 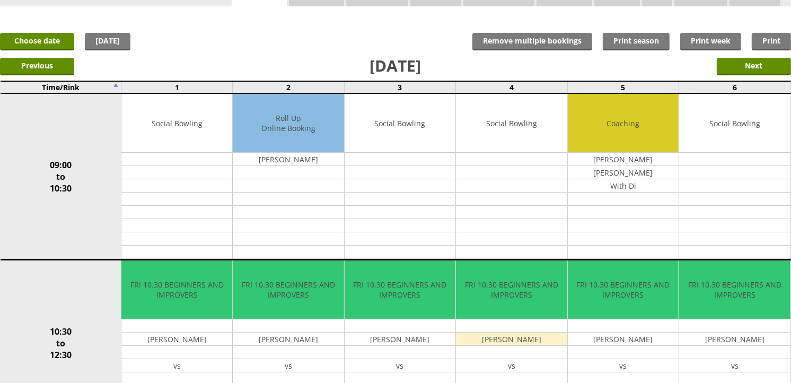 What do you see at coordinates (636, 41) in the screenshot?
I see `a: Print season` at bounding box center [636, 41].